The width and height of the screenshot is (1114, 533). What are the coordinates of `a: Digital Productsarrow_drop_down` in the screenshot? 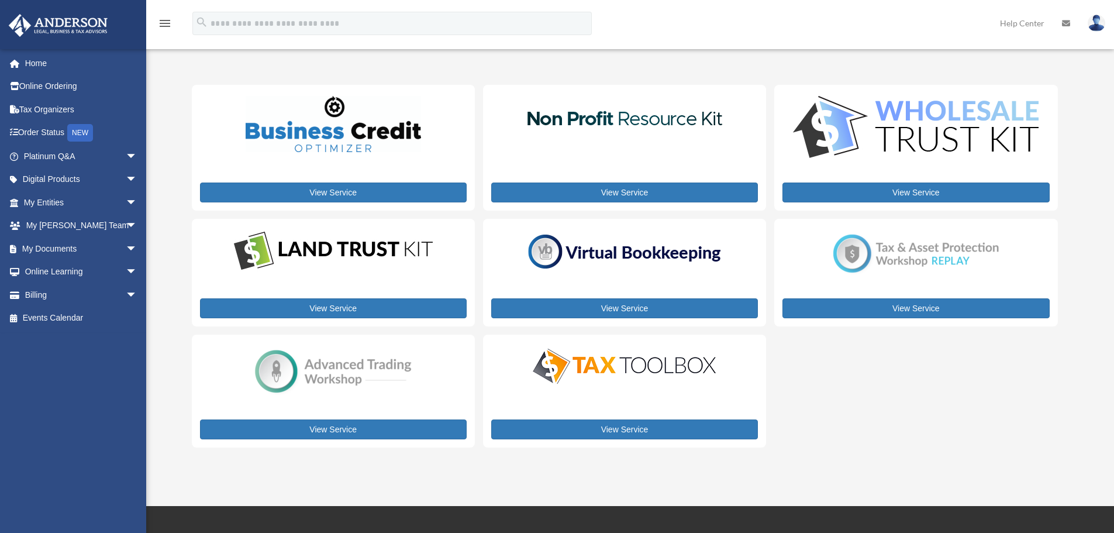 It's located at (78, 180).